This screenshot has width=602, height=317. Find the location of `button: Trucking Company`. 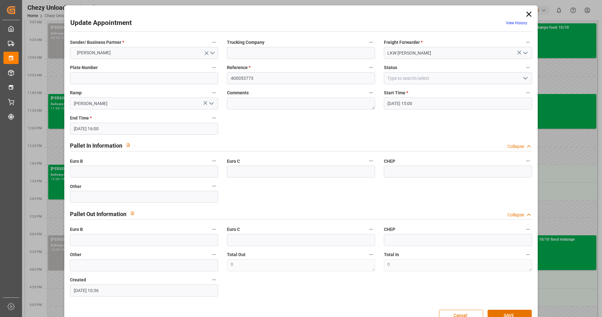

button: Trucking Company is located at coordinates (371, 42).